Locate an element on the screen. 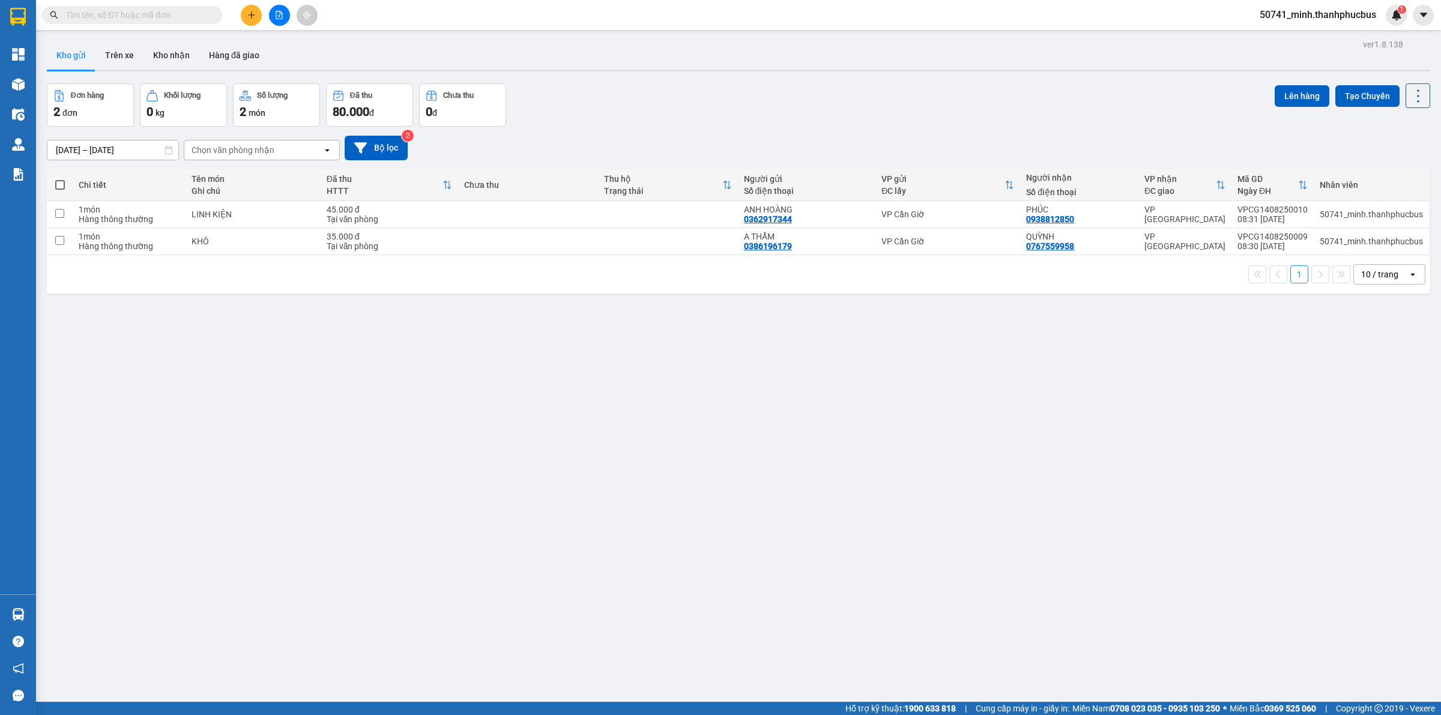 This screenshot has height=715, width=1441. button: aim is located at coordinates (307, 15).